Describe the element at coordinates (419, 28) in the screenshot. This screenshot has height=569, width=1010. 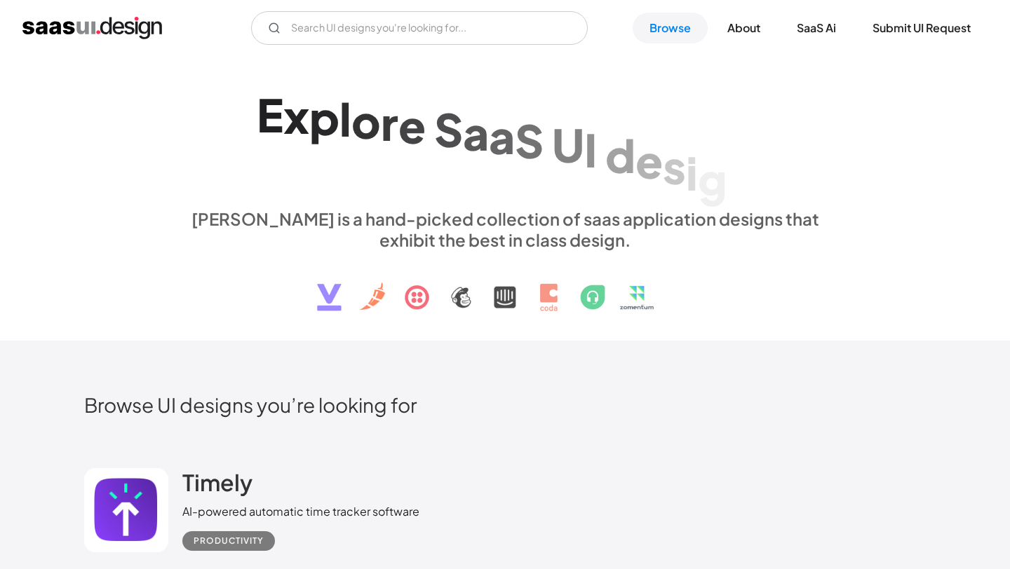
I see `input: Search UI designs you're looking for...` at that location.